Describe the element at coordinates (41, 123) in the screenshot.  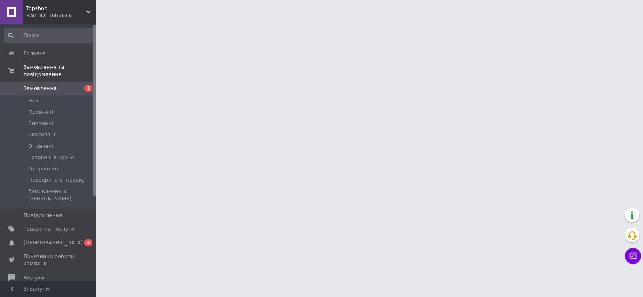
I see `span: Виконані` at that location.